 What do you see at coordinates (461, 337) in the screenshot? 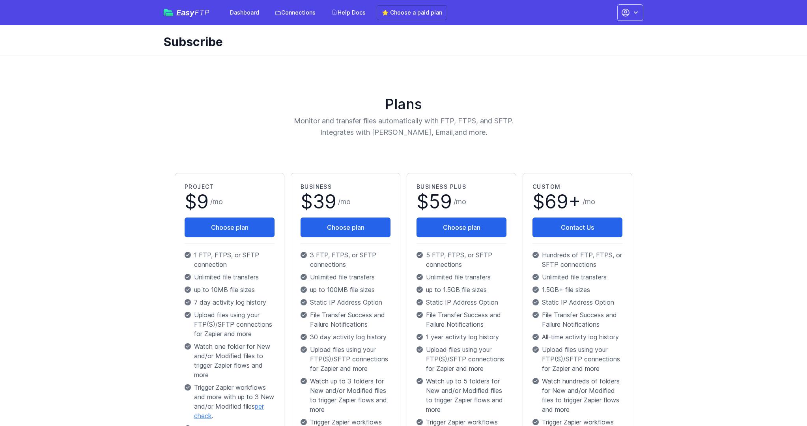
I see `p: 1 year activity log history` at bounding box center [461, 337].